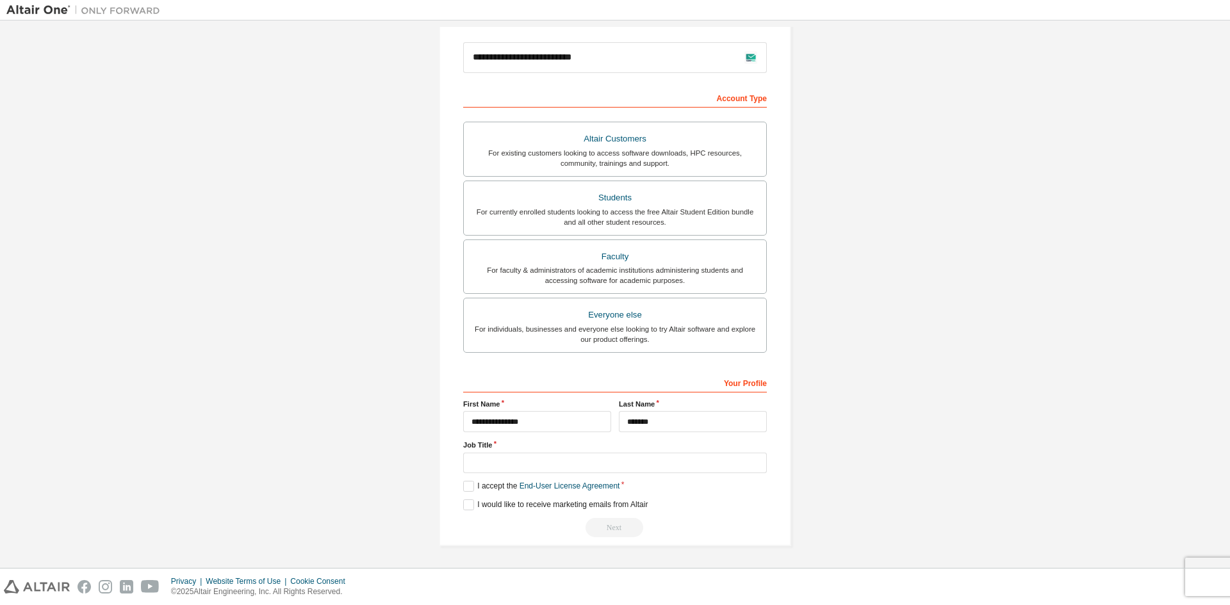 The width and height of the screenshot is (1230, 605). I want to click on div: Altair Customers, so click(615, 139).